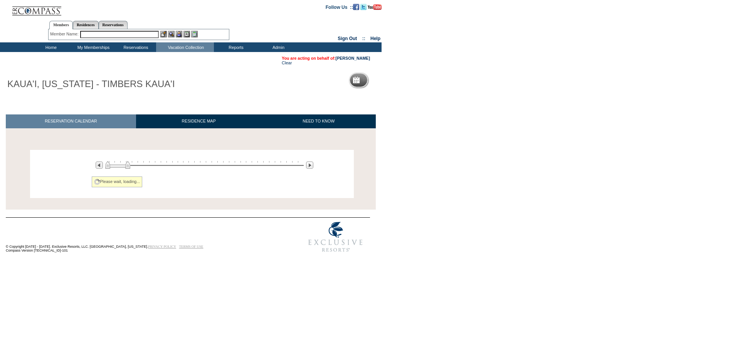 This screenshot has width=740, height=351. I want to click on a: Reservations, so click(113, 25).